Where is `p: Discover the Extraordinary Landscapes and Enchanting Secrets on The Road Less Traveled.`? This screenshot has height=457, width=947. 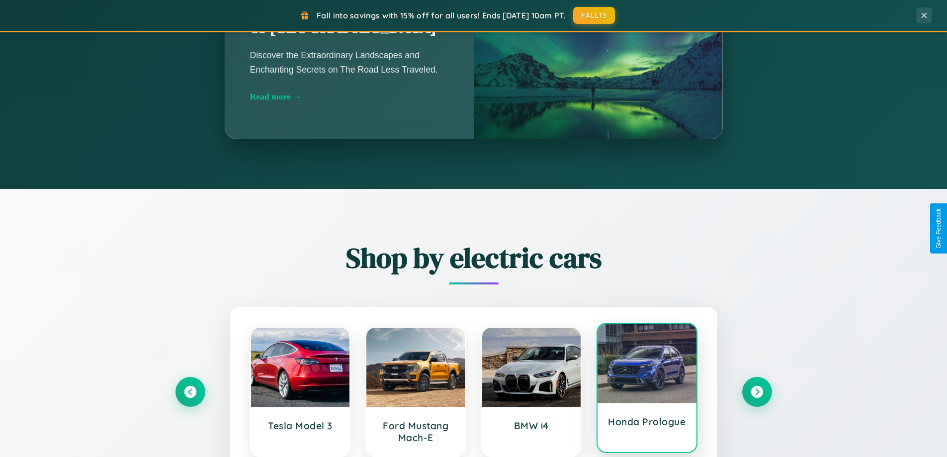 p: Discover the Extraordinary Landscapes and Enchanting Secrets on The Road Less Traveled. is located at coordinates (349, 62).